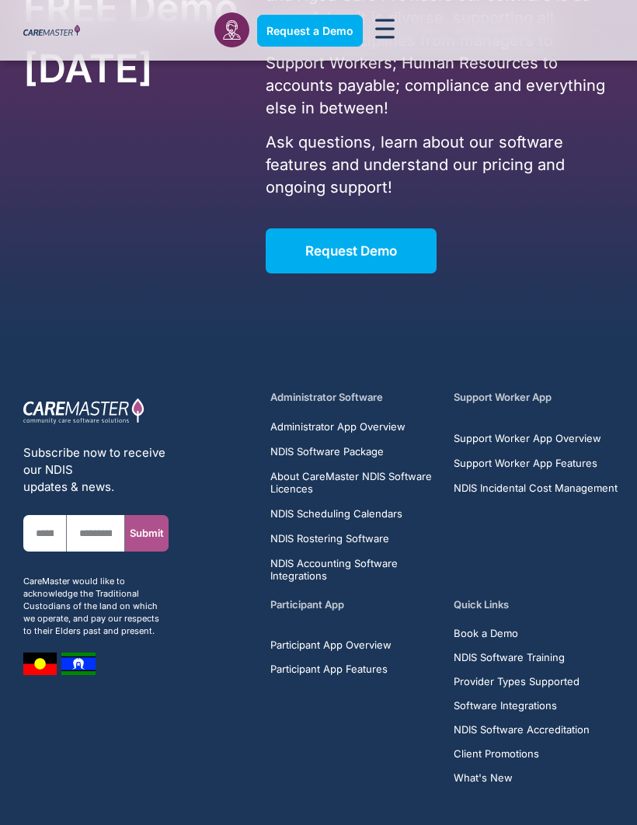  I want to click on img: CareMaster Logo, so click(51, 31).